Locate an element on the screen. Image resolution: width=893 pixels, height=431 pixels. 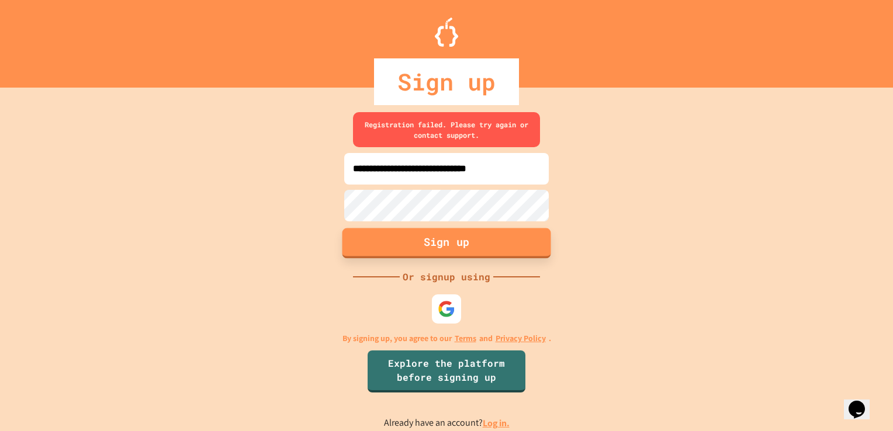
p: Already have an account? is located at coordinates (446, 423).